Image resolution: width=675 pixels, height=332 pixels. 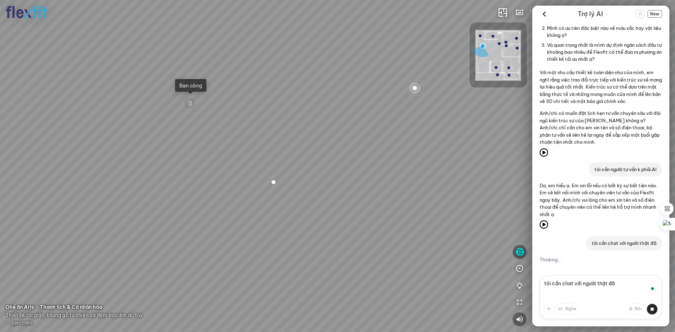 What do you see at coordinates (654, 14) in the screenshot?
I see `button: New Chat` at bounding box center [654, 14].